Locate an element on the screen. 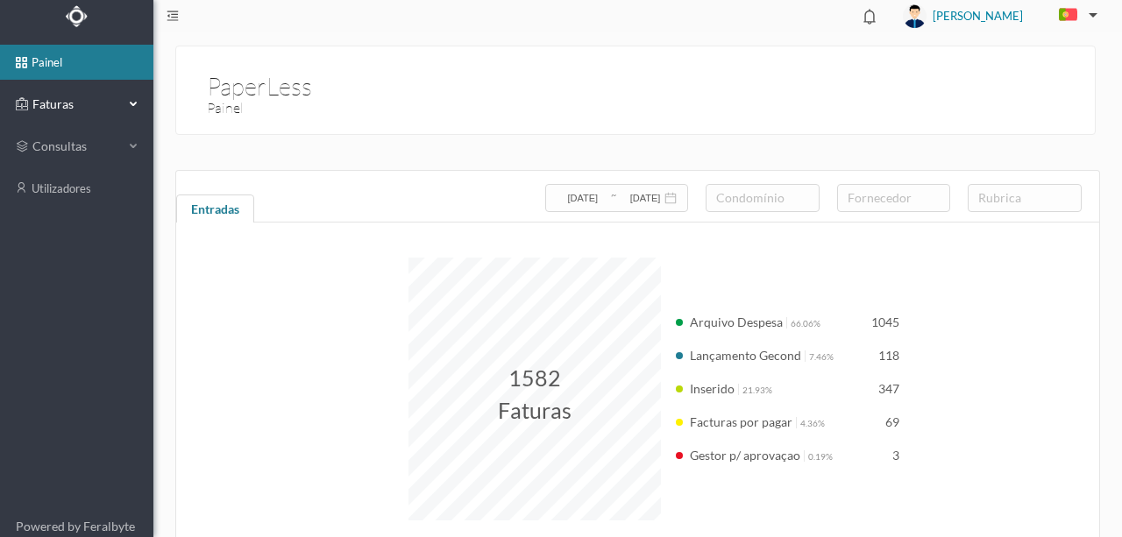 This screenshot has width=1122, height=537. span: 69 is located at coordinates (892, 421).